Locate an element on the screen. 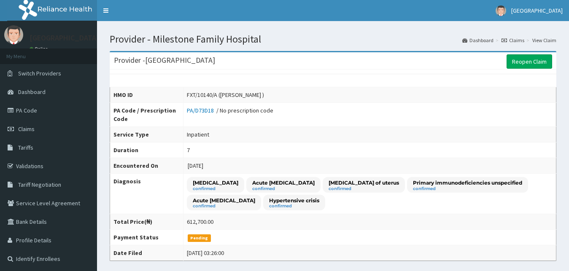 The width and height of the screenshot is (569, 271). p: Hypertensive crisis is located at coordinates (294, 200).